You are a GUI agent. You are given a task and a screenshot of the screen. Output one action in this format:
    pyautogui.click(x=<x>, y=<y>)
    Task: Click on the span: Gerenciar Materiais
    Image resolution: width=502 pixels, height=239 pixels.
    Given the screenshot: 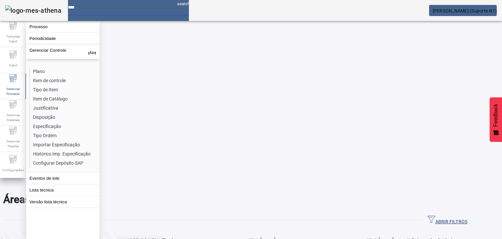 What is the action you would take?
    pyautogui.click(x=13, y=117)
    